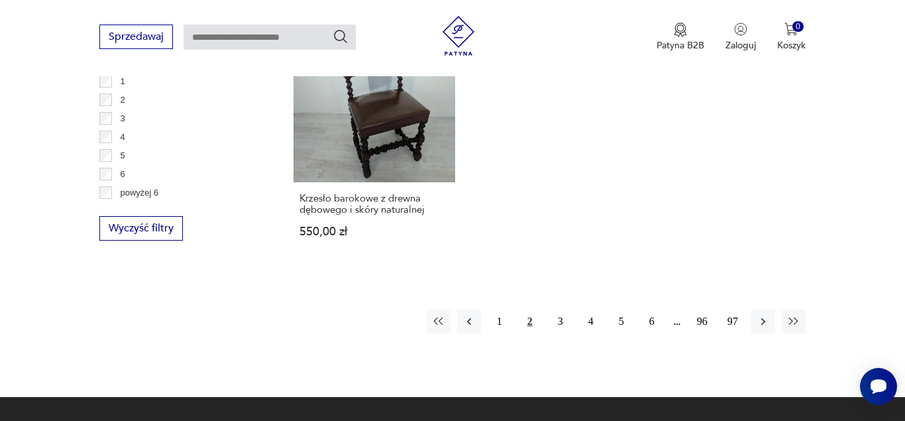  What do you see at coordinates (530, 321) in the screenshot?
I see `button: 2` at bounding box center [530, 321].